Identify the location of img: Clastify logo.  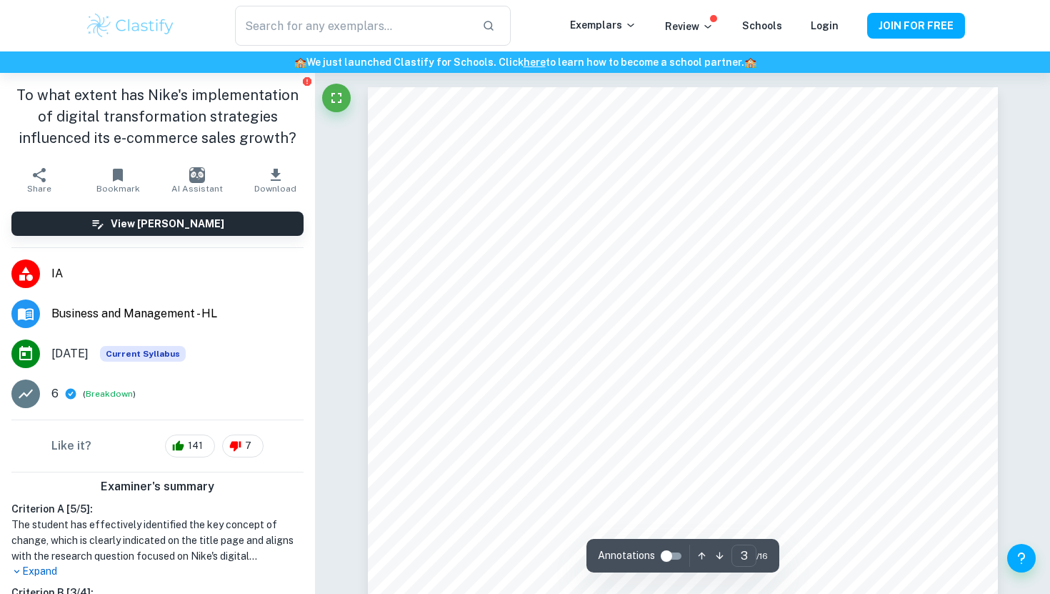
(130, 26).